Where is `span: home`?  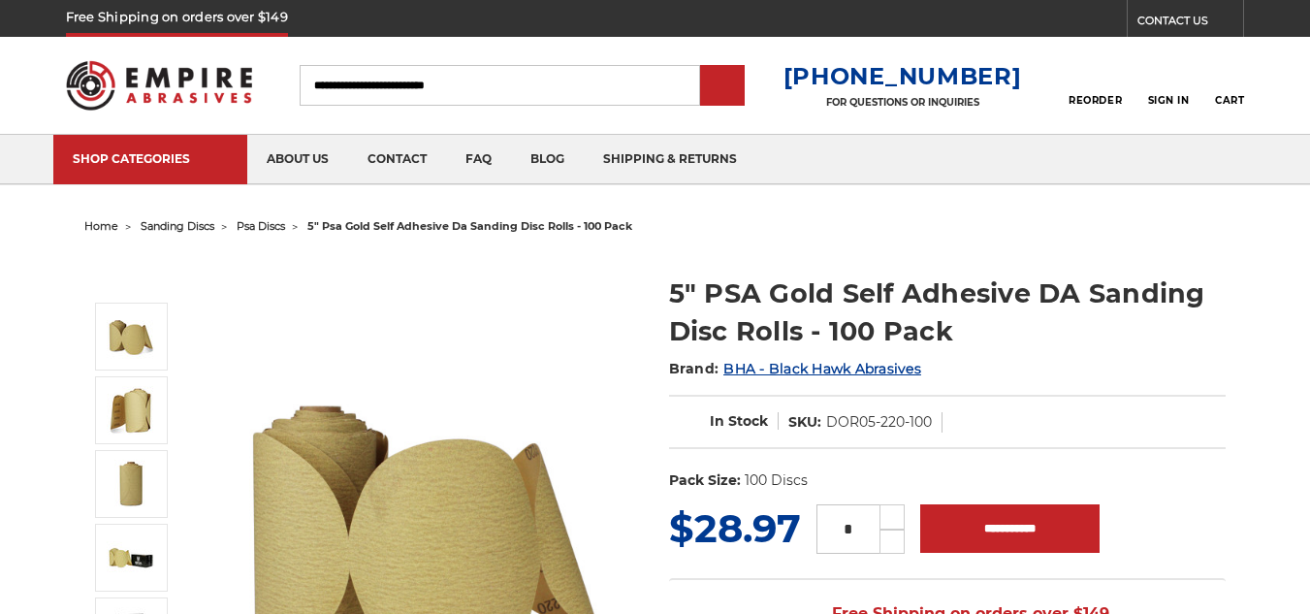 span: home is located at coordinates (101, 226).